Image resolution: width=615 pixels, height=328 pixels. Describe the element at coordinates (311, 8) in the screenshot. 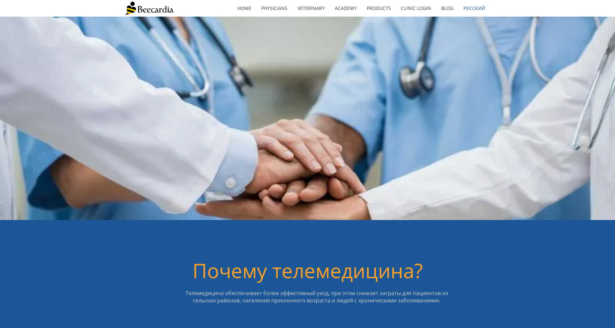

I see `a: Veterinary` at that location.